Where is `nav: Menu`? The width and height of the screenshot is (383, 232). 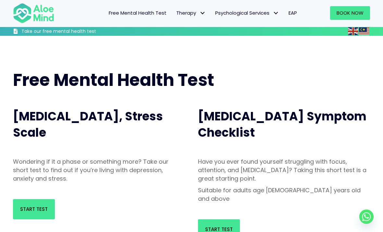
nav: Menu is located at coordinates (181, 13).